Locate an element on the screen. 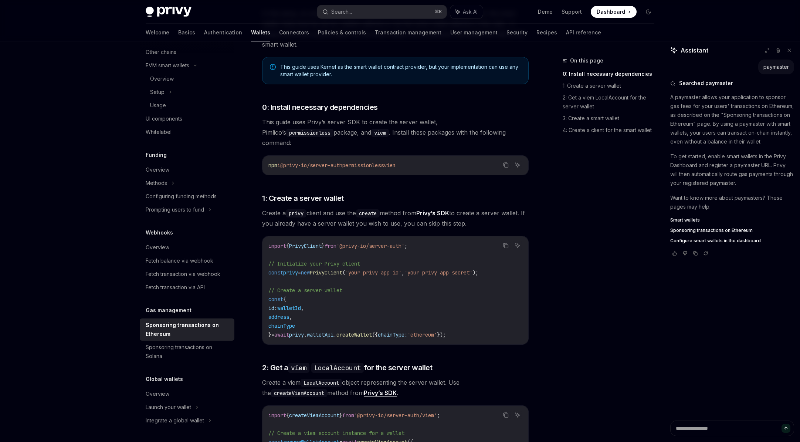 The image size is (800, 442). span: createViemAccount is located at coordinates (314, 415).